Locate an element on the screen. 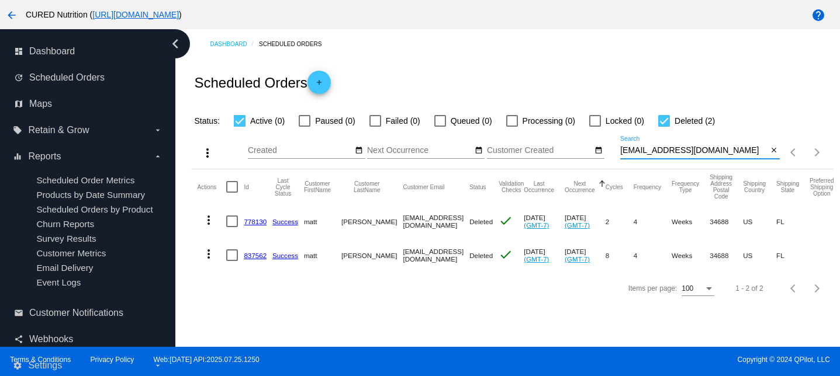  span: Email Delivery is located at coordinates (64, 268).